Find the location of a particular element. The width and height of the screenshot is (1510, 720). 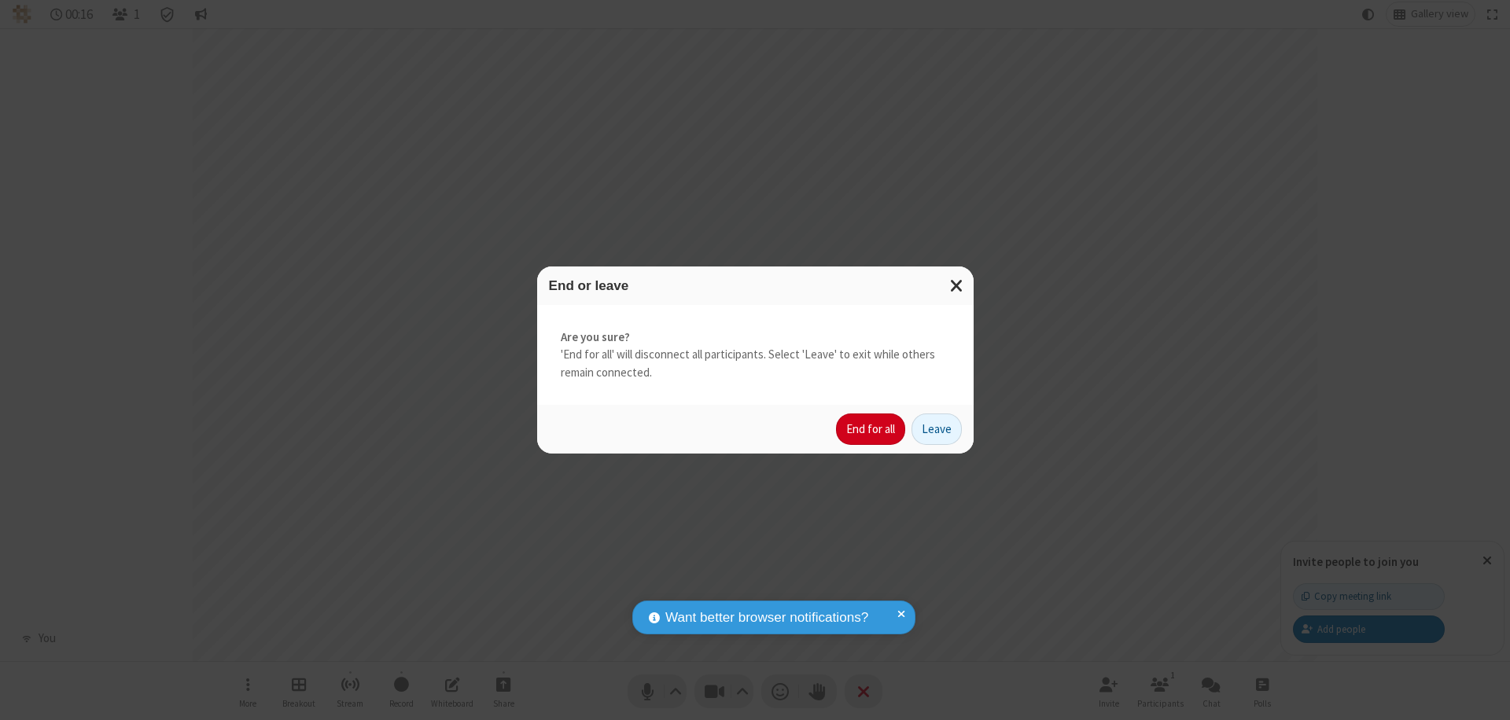

button: End for all is located at coordinates (871, 429).